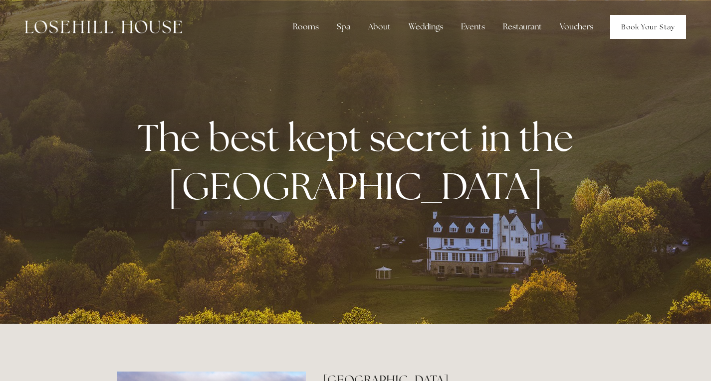 The width and height of the screenshot is (711, 381). Describe the element at coordinates (306, 27) in the screenshot. I see `div: Rooms` at that location.